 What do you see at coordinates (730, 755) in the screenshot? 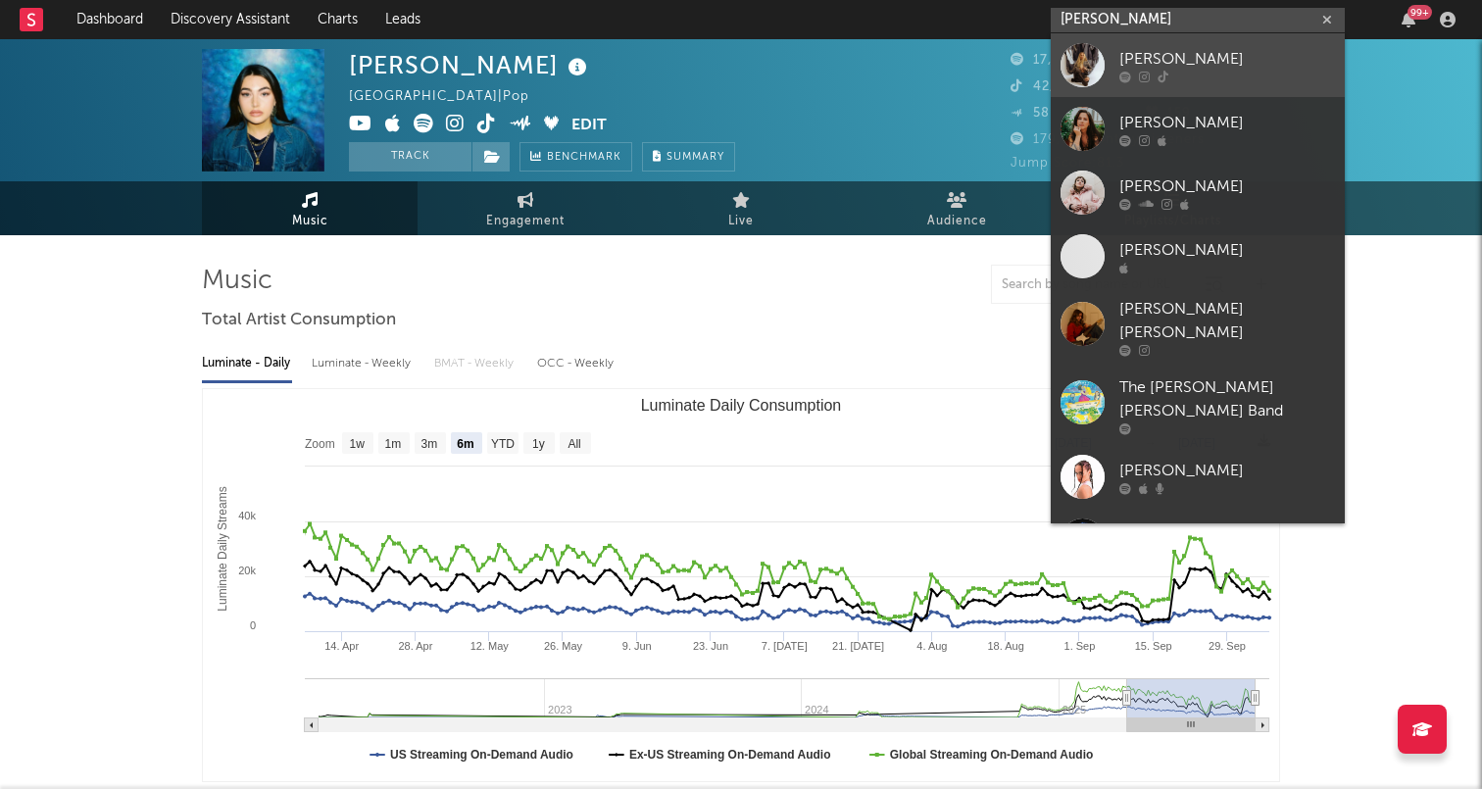
I see `text: Ex-US Streaming On-Demand Audio` at bounding box center [730, 755].